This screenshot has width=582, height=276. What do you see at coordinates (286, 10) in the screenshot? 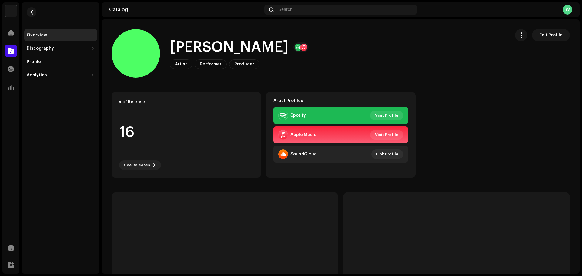
I see `span: Search` at bounding box center [286, 10].